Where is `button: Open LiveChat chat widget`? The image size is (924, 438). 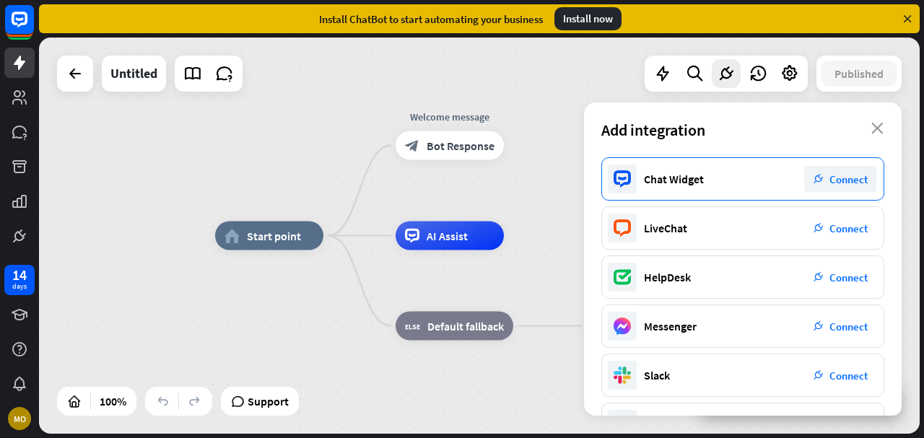
button: Open LiveChat chat widget is located at coordinates (33, 27).